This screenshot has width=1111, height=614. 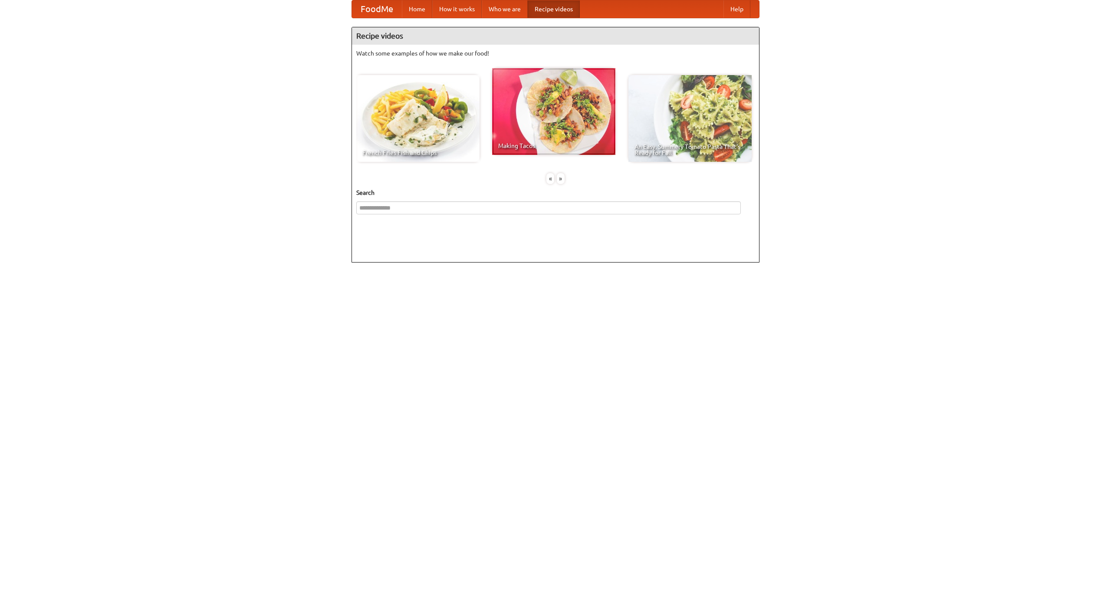 What do you see at coordinates (457, 9) in the screenshot?
I see `a: How it works` at bounding box center [457, 9].